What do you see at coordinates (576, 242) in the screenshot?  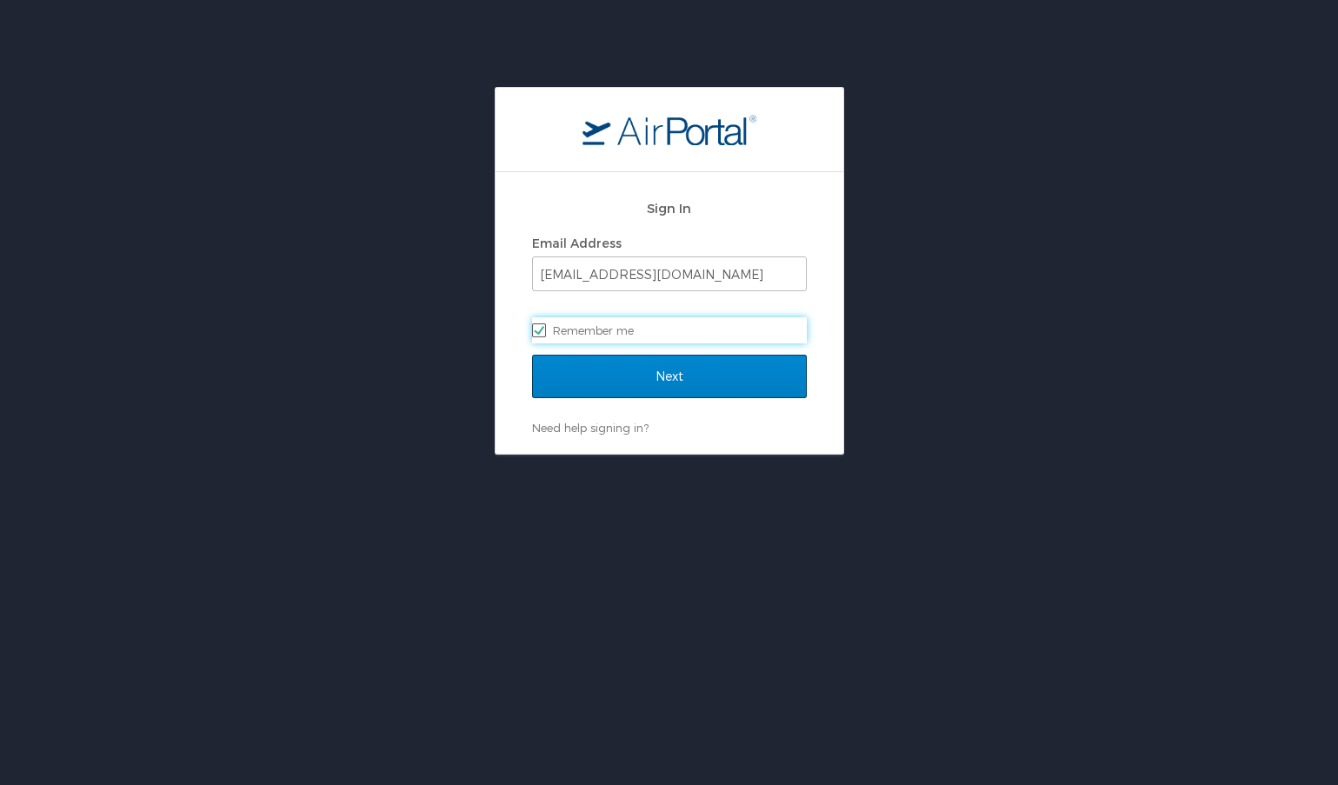 I see `label: Email Address` at bounding box center [576, 242].